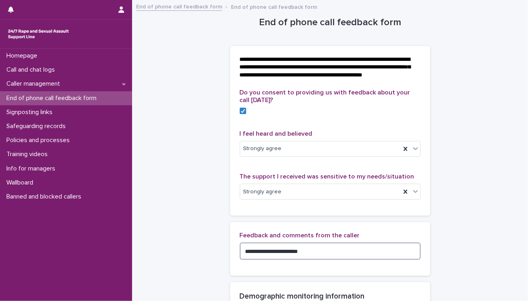  Describe the element at coordinates (21, 182) in the screenshot. I see `p: Wallboard` at that location.